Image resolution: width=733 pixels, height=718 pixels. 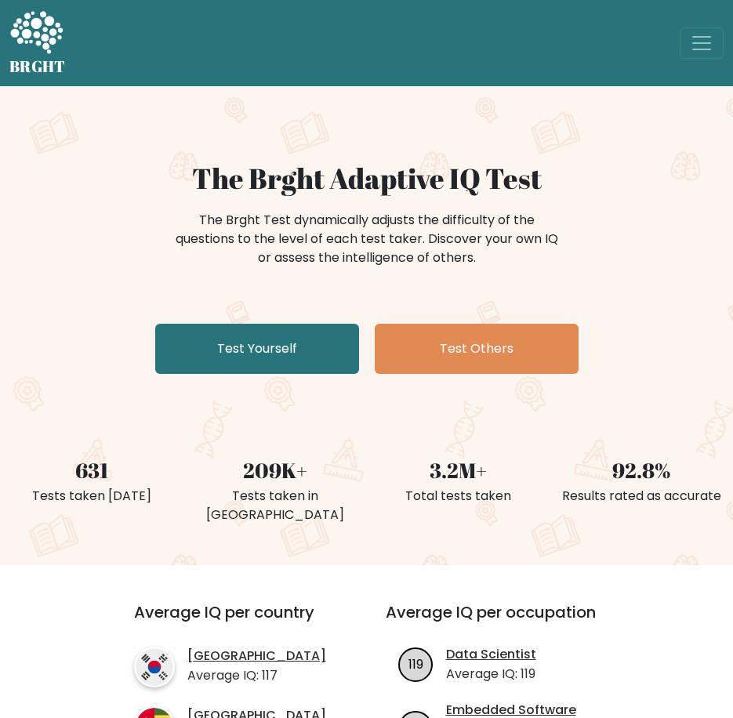 What do you see at coordinates (257, 349) in the screenshot?
I see `a: Test Yourself` at bounding box center [257, 349].